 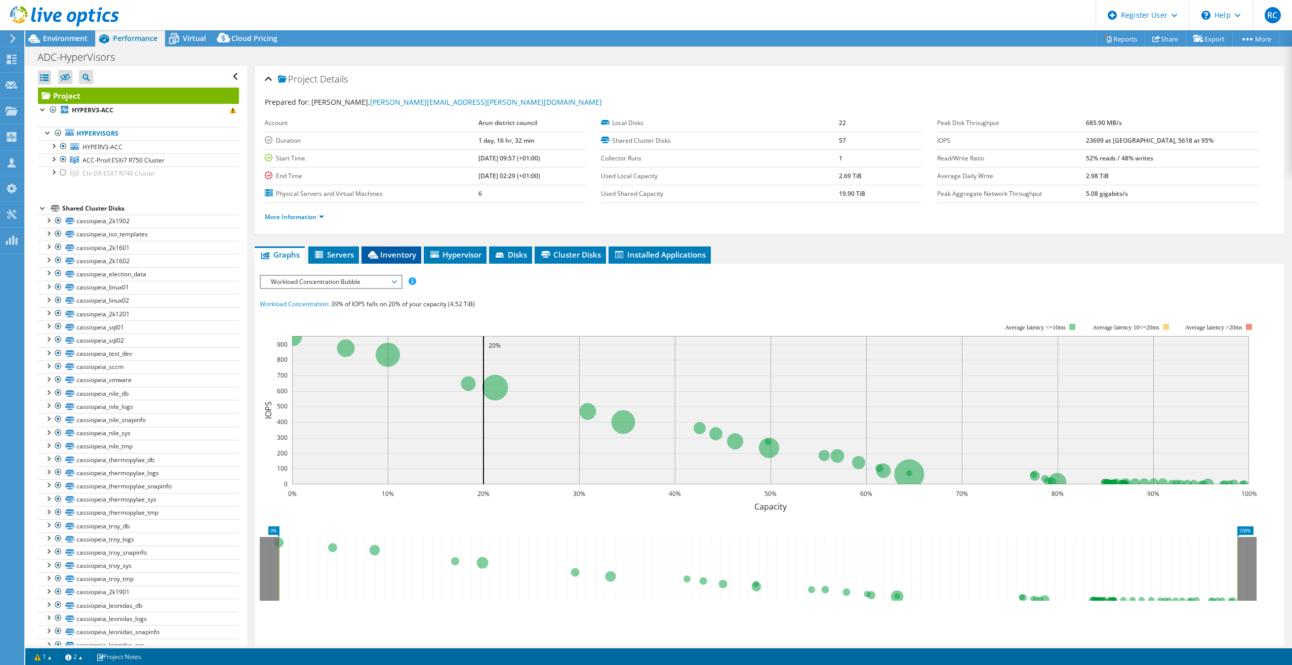 I want to click on label: End Time, so click(x=372, y=176).